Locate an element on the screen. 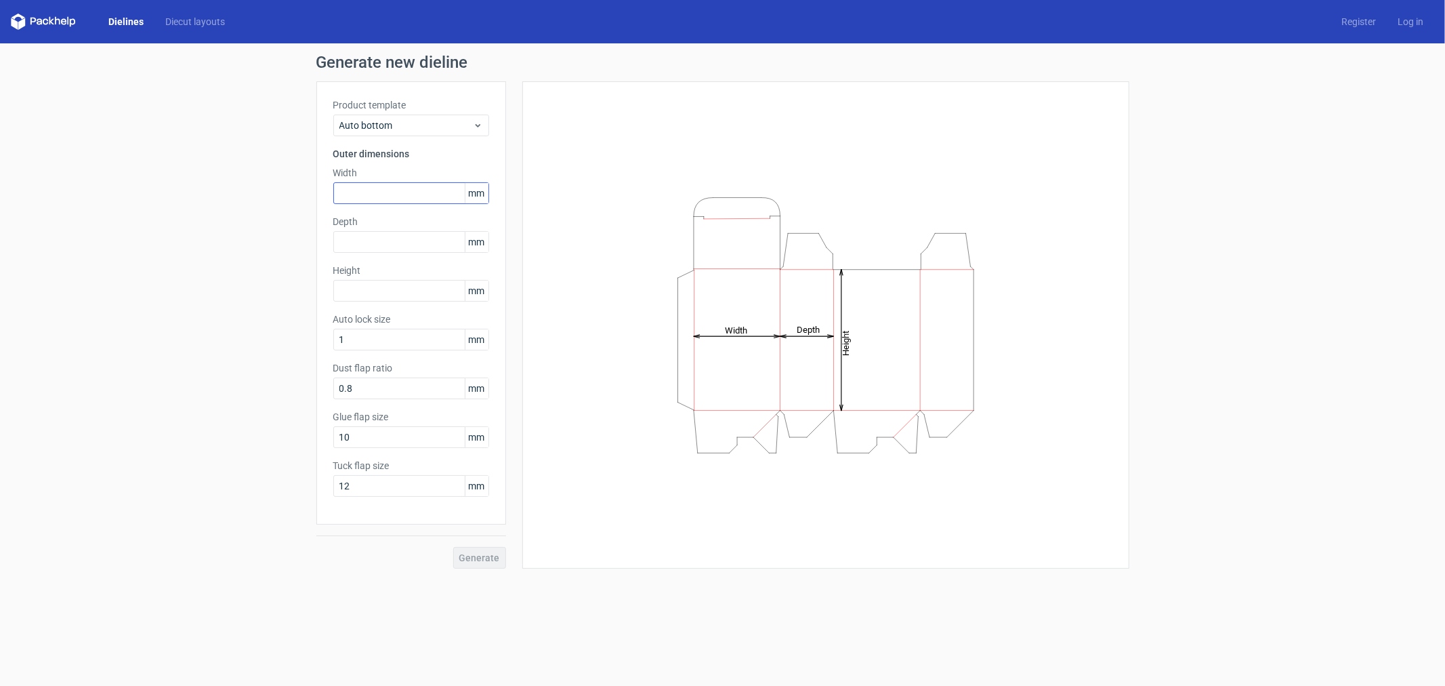 Image resolution: width=1445 pixels, height=686 pixels. label: Glue flap size is located at coordinates (411, 417).